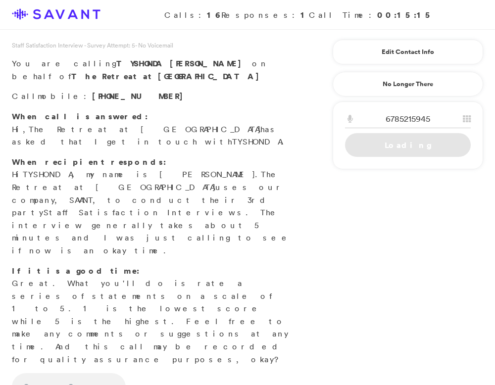 Image resolution: width=495 pixels, height=385 pixels. I want to click on strong: 1, so click(305, 15).